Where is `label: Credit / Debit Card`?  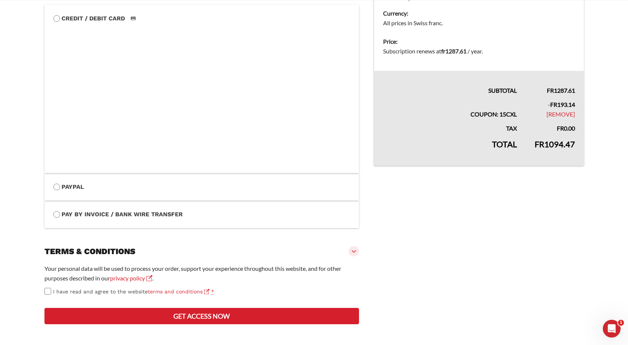
label: Credit / Debit Card is located at coordinates (202, 19).